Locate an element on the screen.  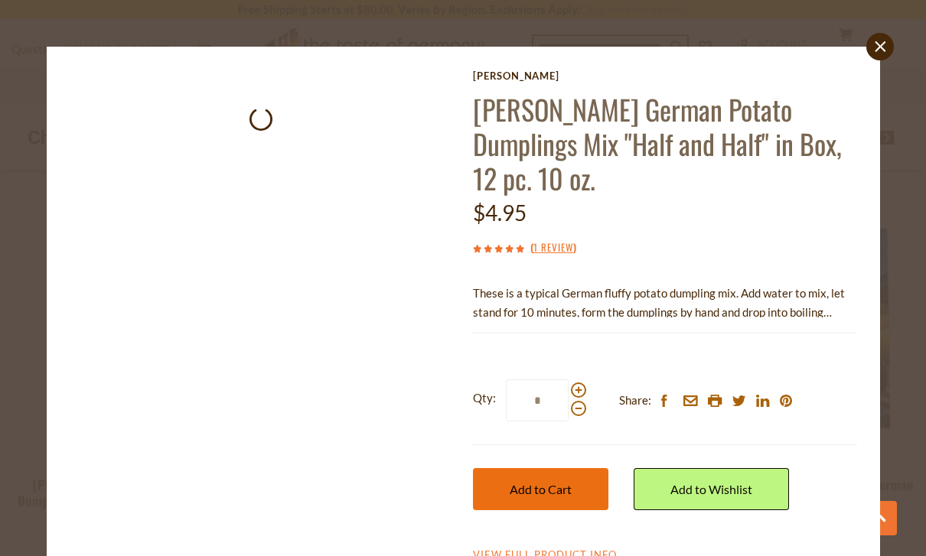
p: These is a typical German fluffy potato dumpling mix. Add water to mix, let stand for 10 minutes,... is located at coordinates (664, 303).